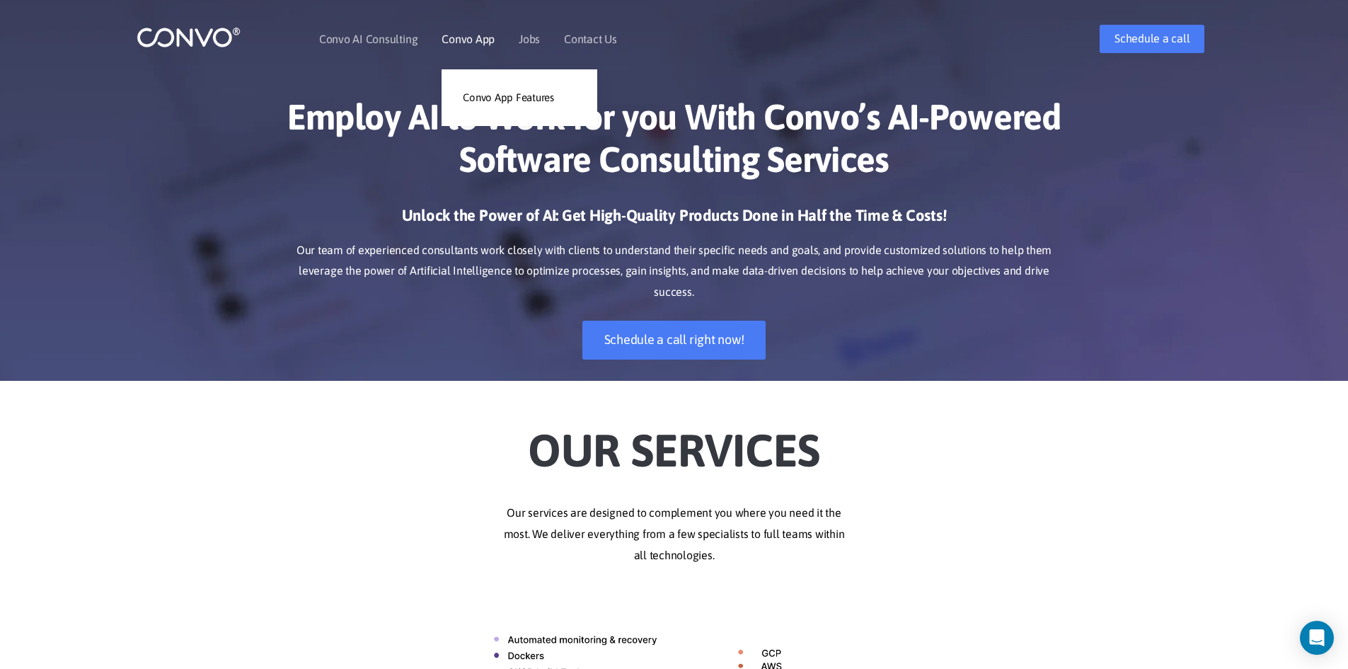 This screenshot has height=669, width=1348. Describe the element at coordinates (529, 39) in the screenshot. I see `a: Jobs` at that location.